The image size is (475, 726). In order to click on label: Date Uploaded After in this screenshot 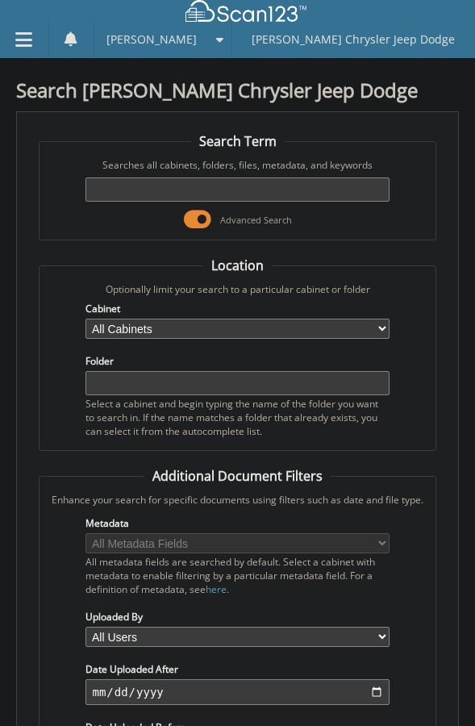, I will do `click(237, 668)`.